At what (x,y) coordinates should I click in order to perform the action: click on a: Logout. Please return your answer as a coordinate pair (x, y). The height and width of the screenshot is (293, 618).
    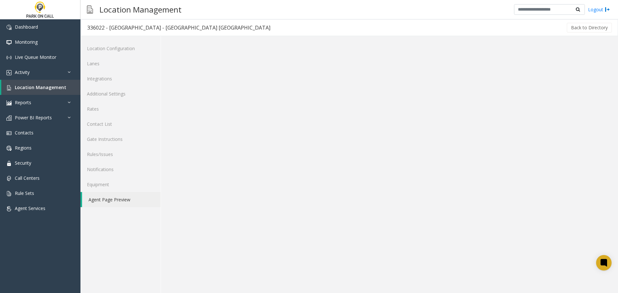
    Looking at the image, I should click on (599, 9).